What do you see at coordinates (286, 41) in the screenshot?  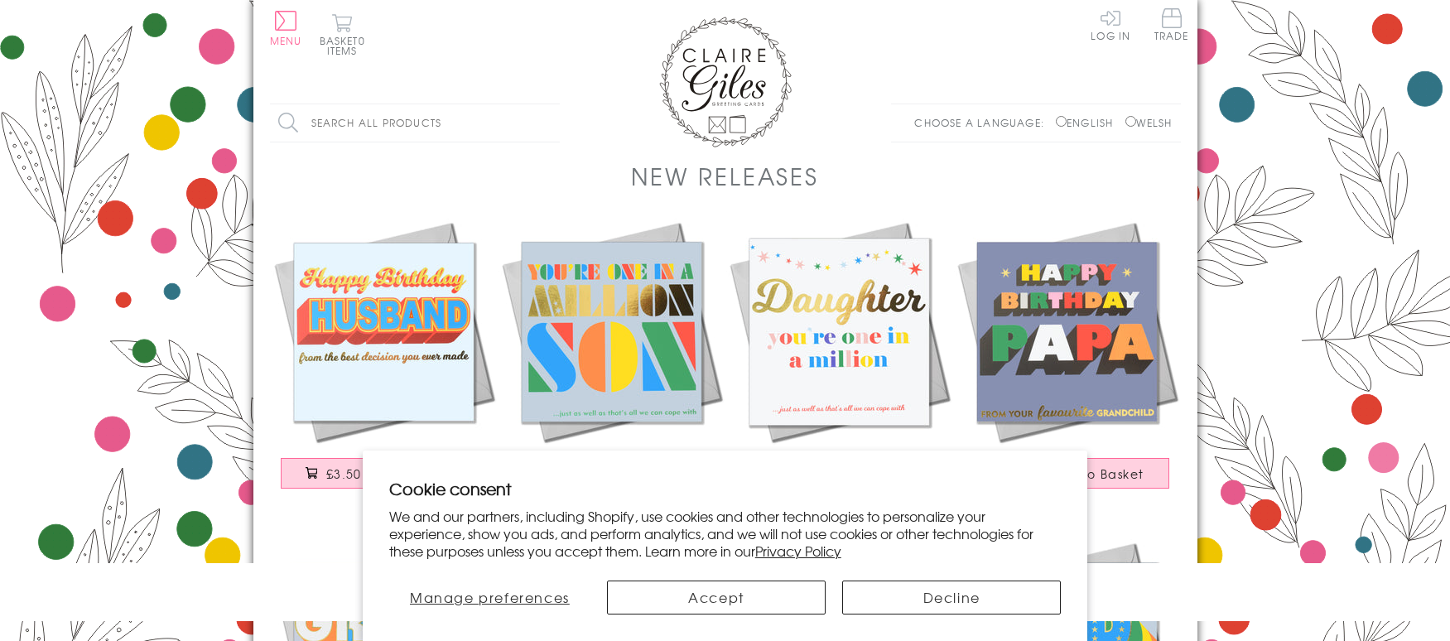 I see `span: Menu` at bounding box center [286, 41].